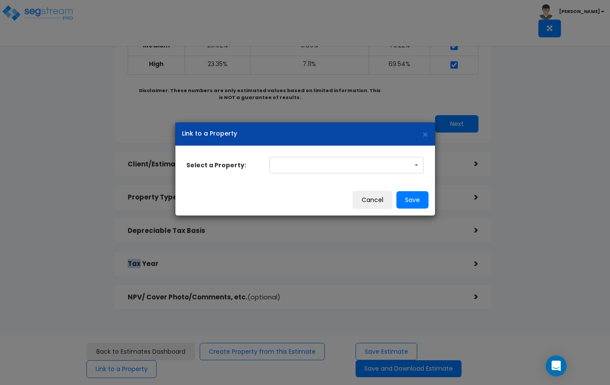 The image size is (610, 385). Describe the element at coordinates (373, 200) in the screenshot. I see `button: Cancel` at that location.